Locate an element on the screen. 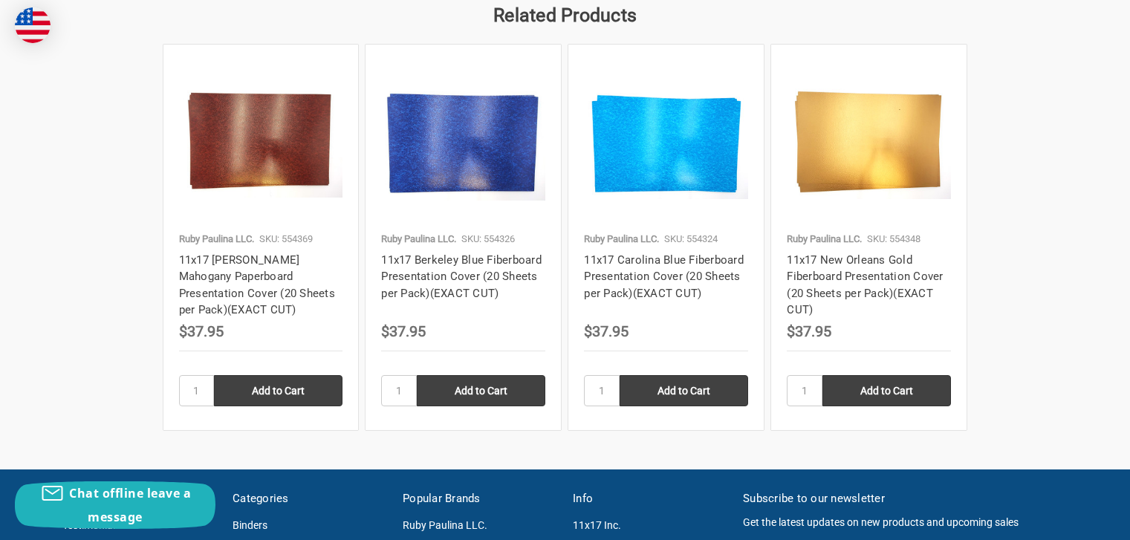  h5: Popular Brands is located at coordinates (480, 498).